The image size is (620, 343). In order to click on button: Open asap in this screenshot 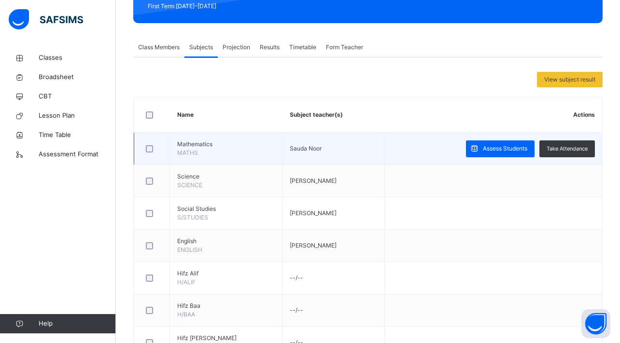, I will do `click(596, 324)`.